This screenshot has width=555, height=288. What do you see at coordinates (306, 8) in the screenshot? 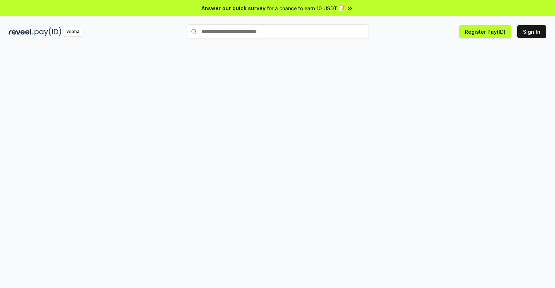
I see `span: for a chance to earn 10 USDT 📝` at bounding box center [306, 8].